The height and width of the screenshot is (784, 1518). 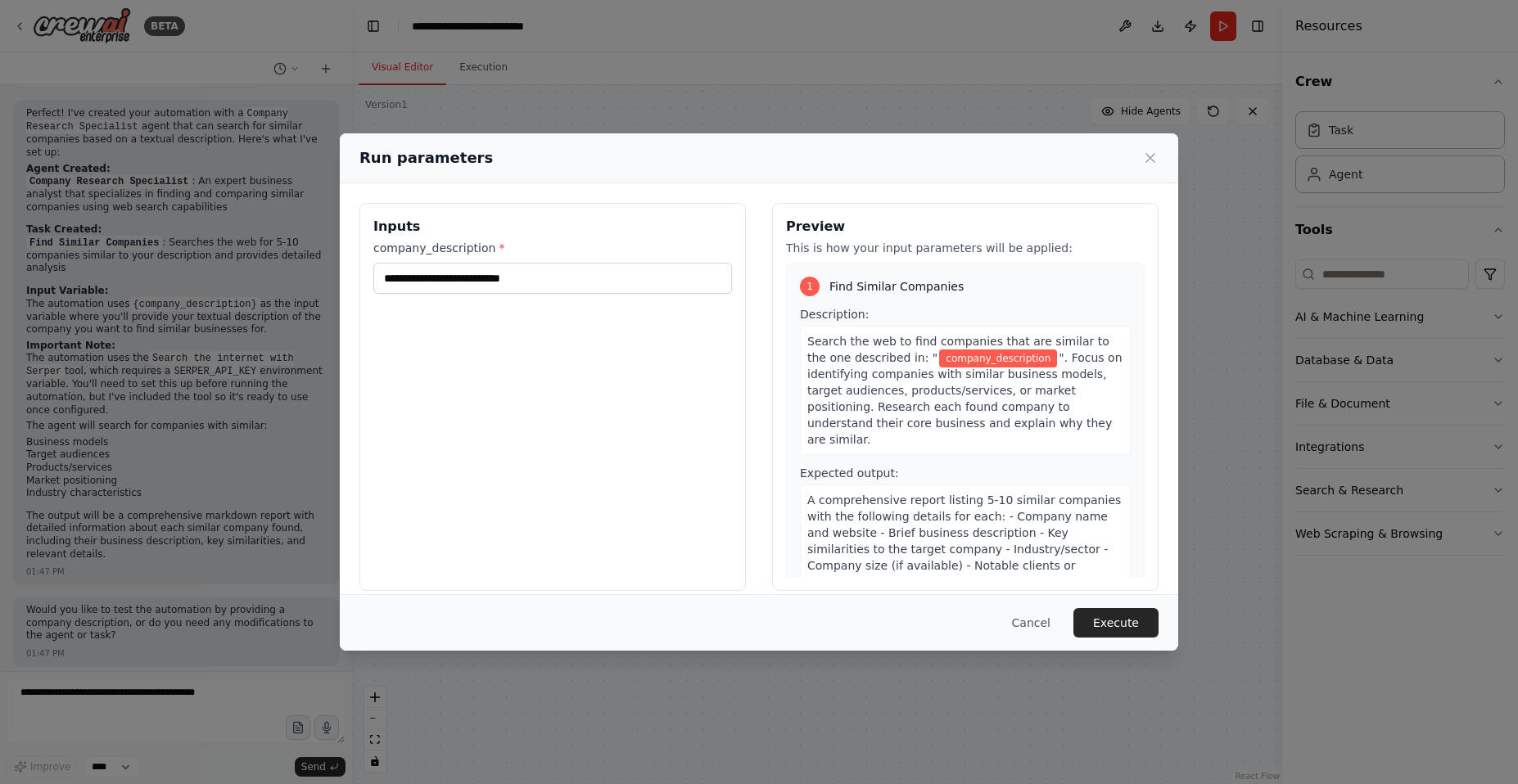 I want to click on span: Expected output:, so click(x=849, y=473).